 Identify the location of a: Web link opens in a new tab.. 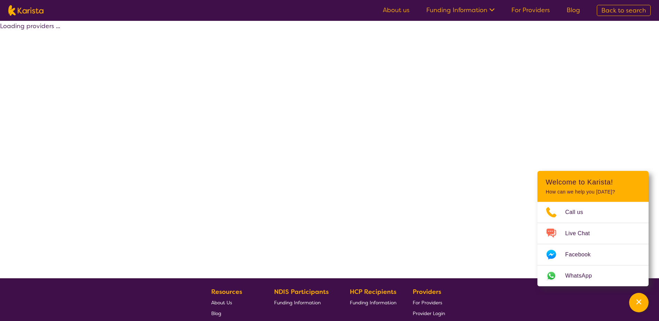
(593, 276).